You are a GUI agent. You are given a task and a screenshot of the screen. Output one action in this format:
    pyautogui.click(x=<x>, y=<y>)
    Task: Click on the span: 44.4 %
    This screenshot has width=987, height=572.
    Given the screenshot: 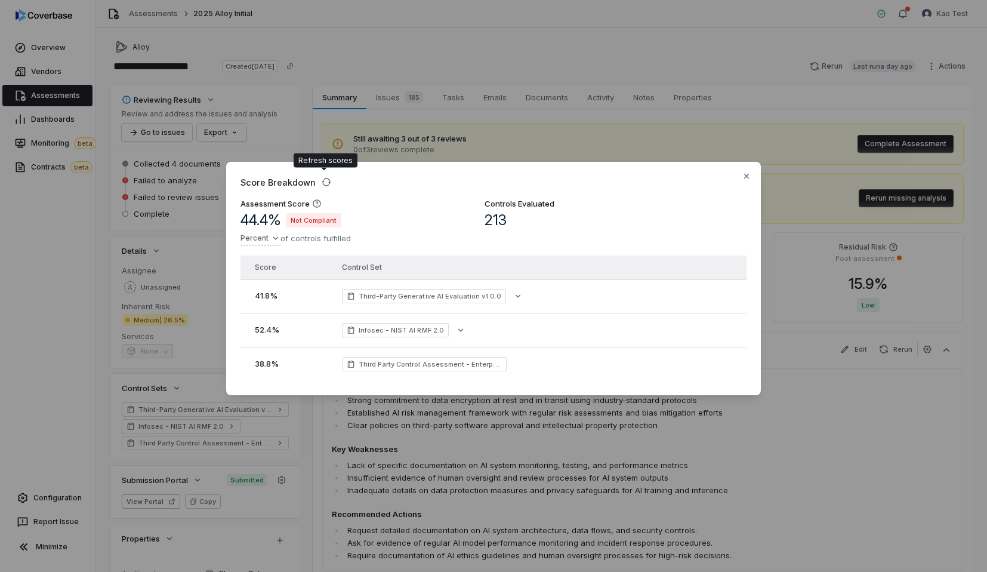 What is the action you would take?
    pyautogui.click(x=261, y=220)
    